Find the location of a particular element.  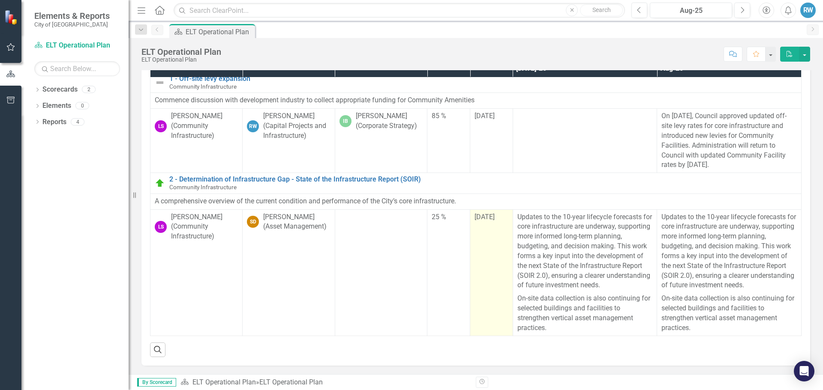

a: 1 - Off-site levy expansion is located at coordinates (483, 79).